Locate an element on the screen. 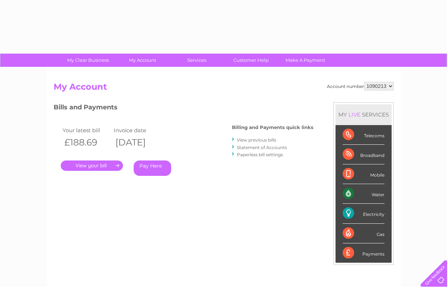 The image size is (447, 287). a: My Account is located at coordinates (142, 60).